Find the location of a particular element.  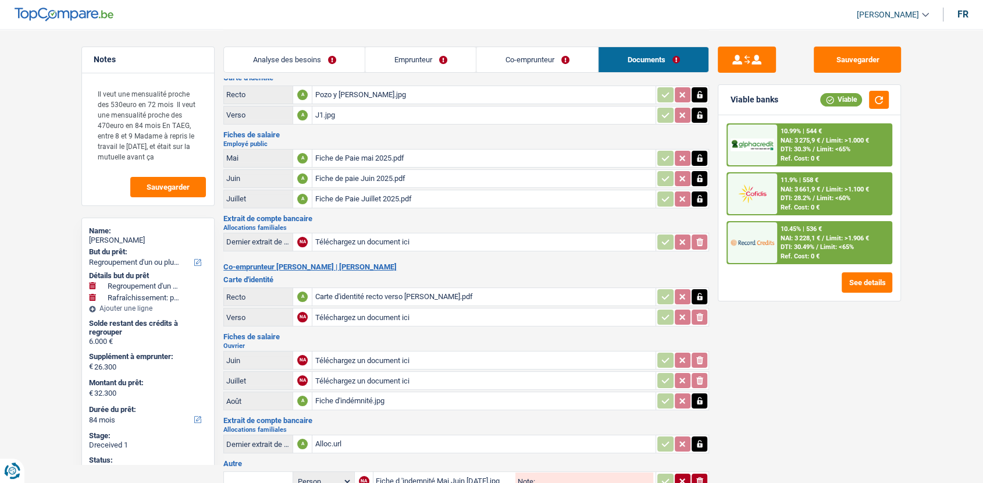

div: Fiche de paie Juin 2025.pdf is located at coordinates (484, 179).